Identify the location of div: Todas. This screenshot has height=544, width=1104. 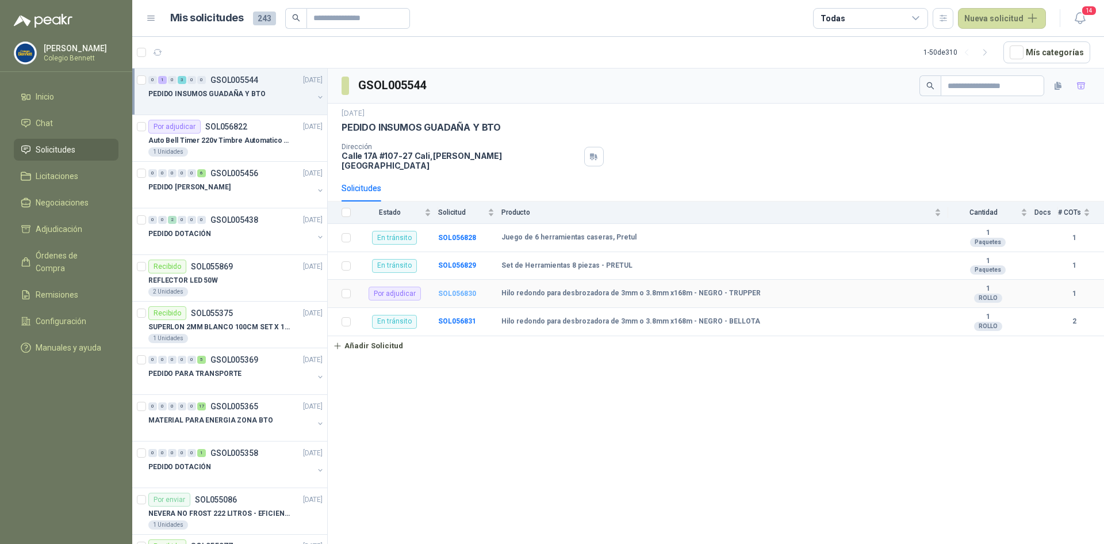
(833, 18).